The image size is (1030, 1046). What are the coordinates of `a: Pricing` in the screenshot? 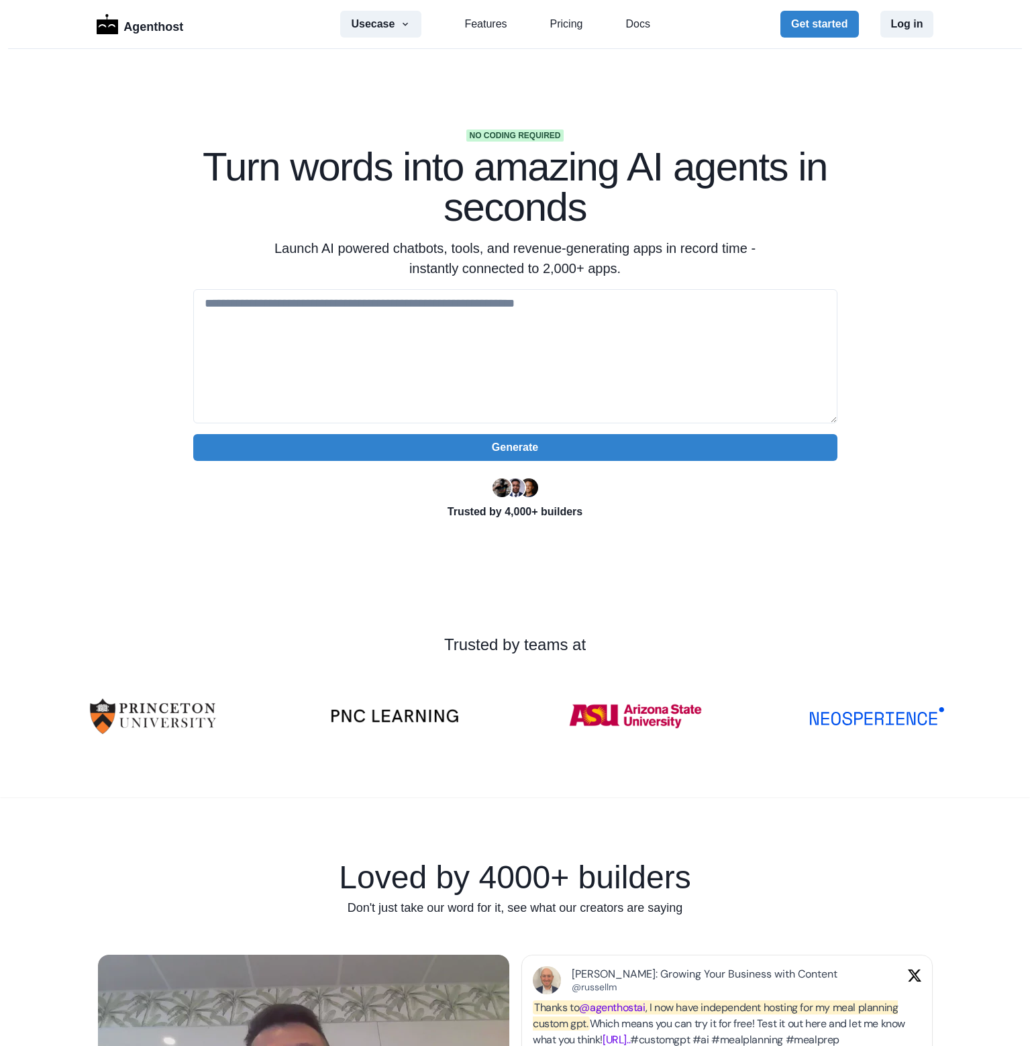 It's located at (567, 24).